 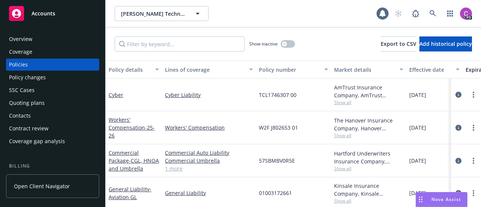 What do you see at coordinates (27, 77) in the screenshot?
I see `div: Policy changes` at bounding box center [27, 77].